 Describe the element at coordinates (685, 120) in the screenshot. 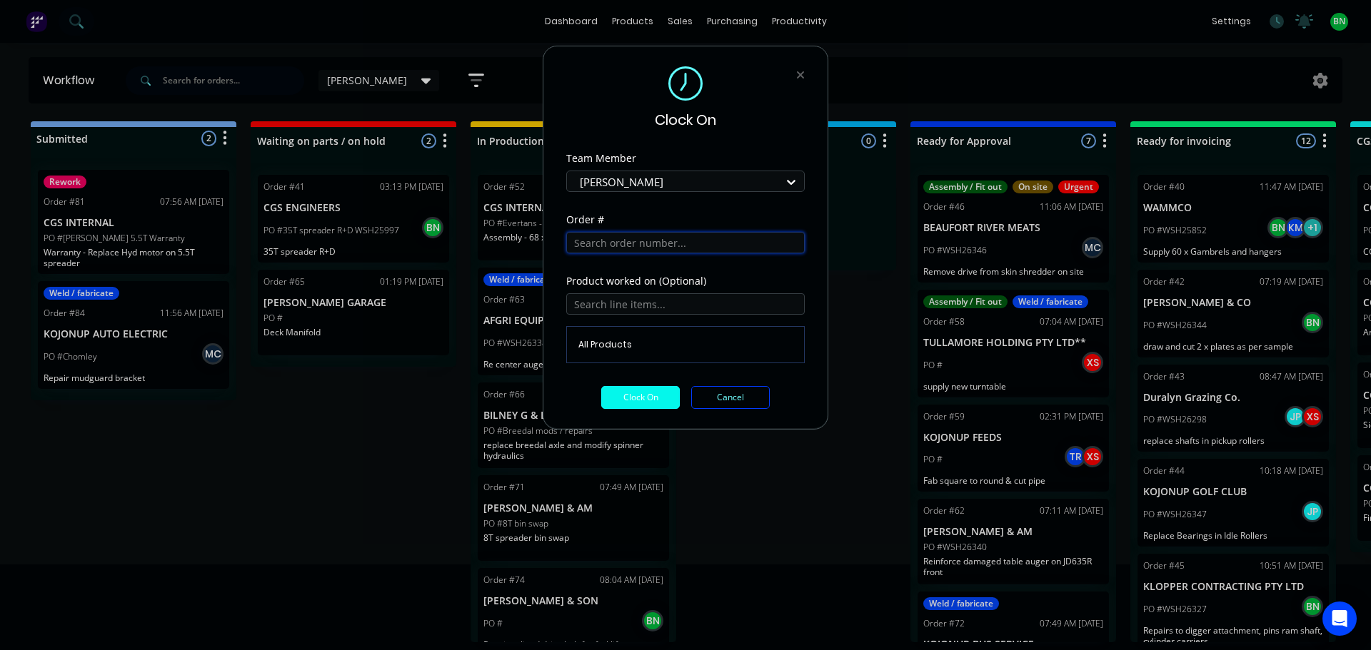

I see `span: Clock On` at that location.